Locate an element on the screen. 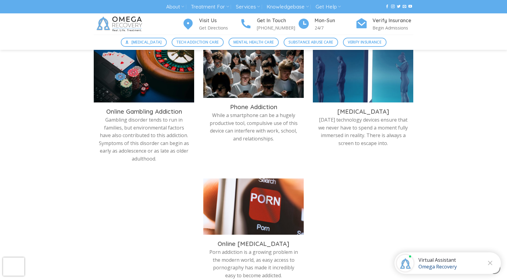  a: Services is located at coordinates (247, 7).